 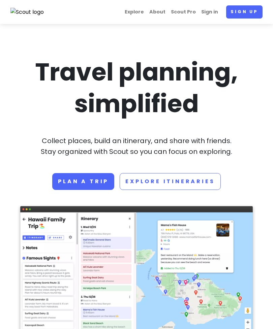 I want to click on a: Scout Pro, so click(x=183, y=12).